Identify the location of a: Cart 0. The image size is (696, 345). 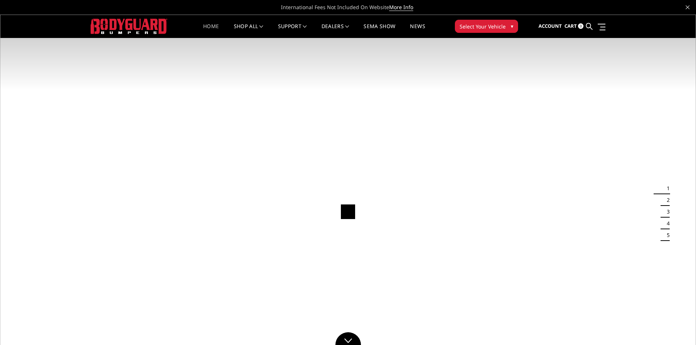
(574, 26).